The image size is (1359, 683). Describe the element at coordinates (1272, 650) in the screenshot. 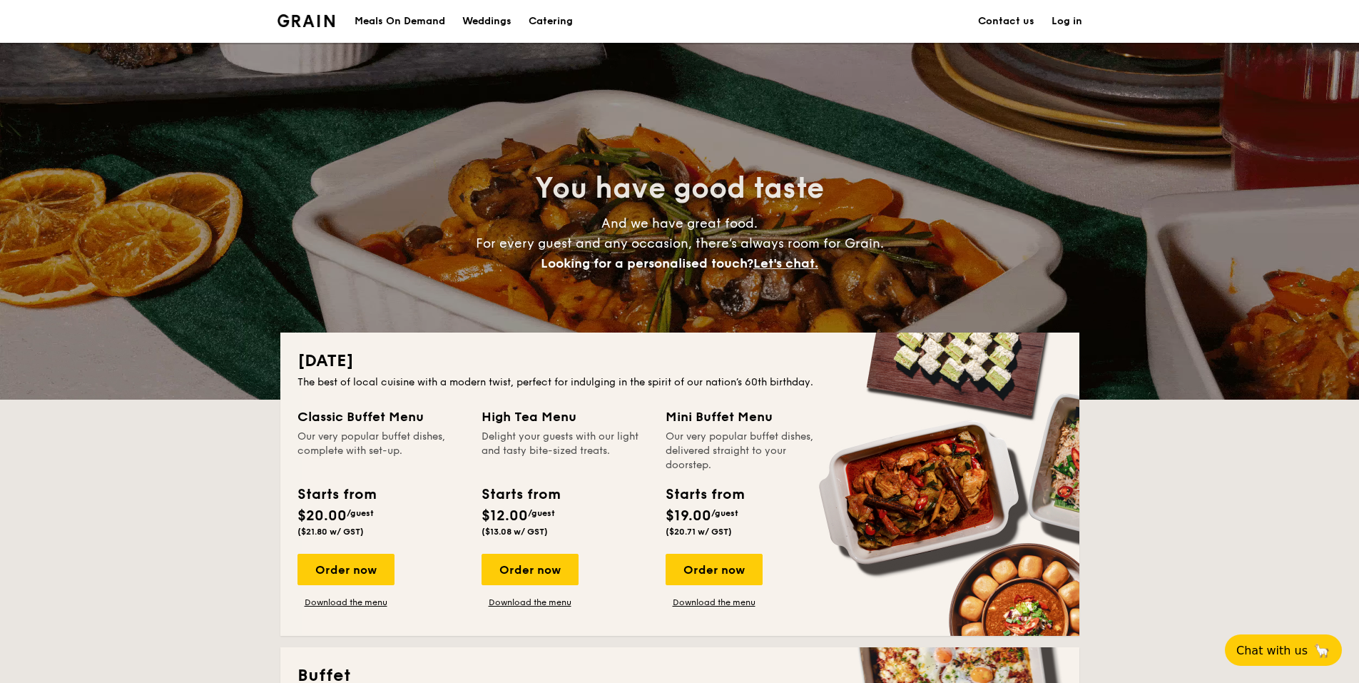

I see `span: Chat with us` at that location.